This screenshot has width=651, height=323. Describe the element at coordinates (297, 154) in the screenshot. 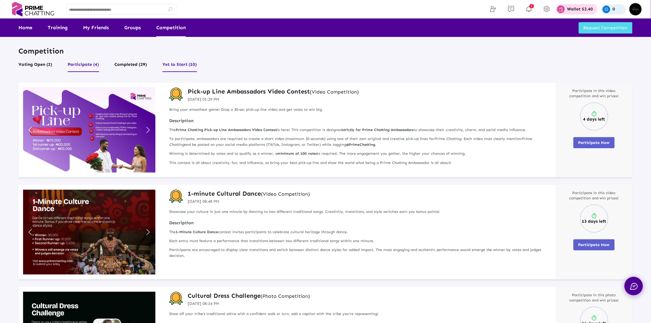

I see `strong: minimum of 100 votes` at that location.